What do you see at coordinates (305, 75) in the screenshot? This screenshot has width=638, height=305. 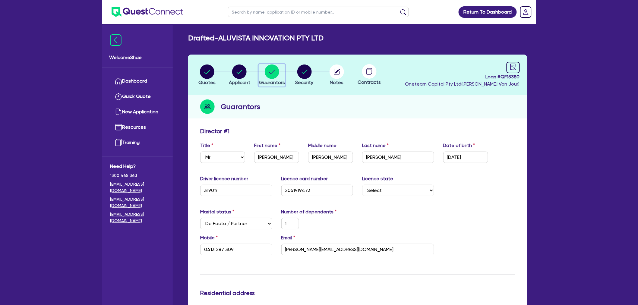 I see `button: Security` at bounding box center [305, 75].